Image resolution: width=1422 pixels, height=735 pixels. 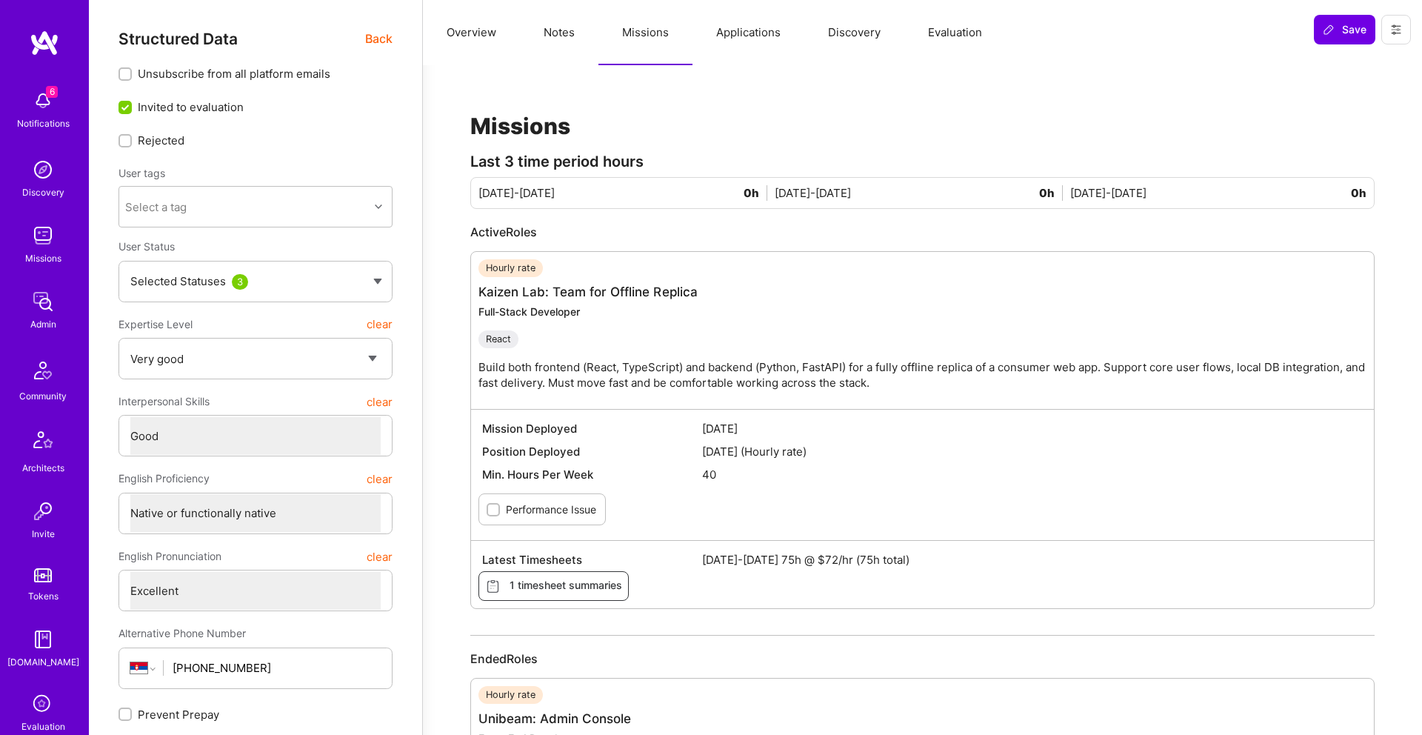 I want to click on img: teamwork, so click(x=43, y=236).